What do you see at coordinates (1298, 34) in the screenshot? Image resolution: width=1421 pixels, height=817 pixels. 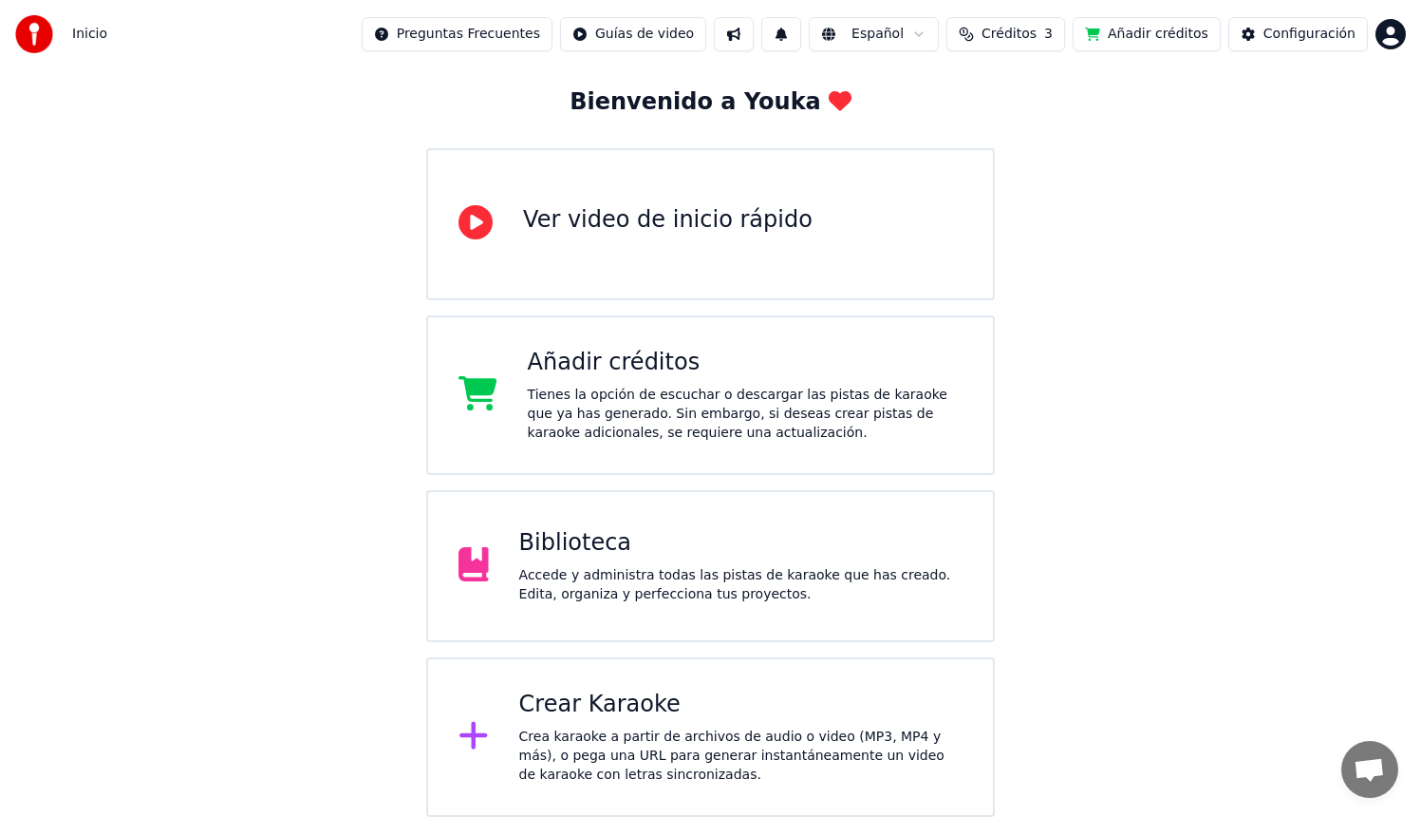 I see `button: Configuración` at bounding box center [1298, 34].